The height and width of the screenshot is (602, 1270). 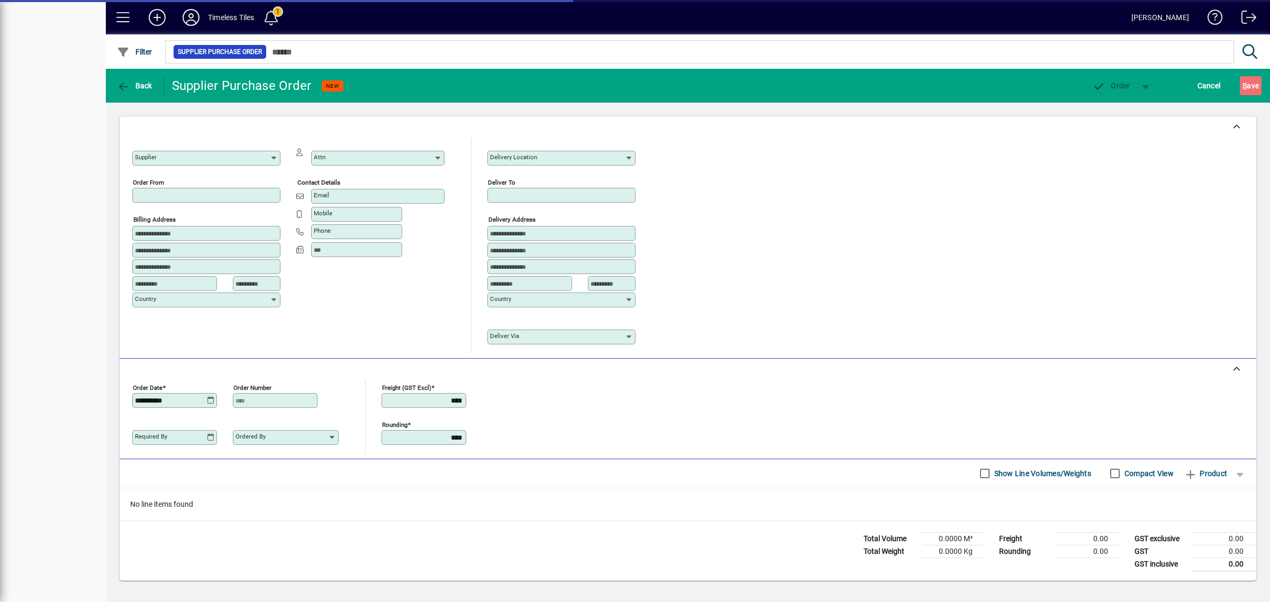 I want to click on mat-label: Supplier, so click(x=146, y=157).